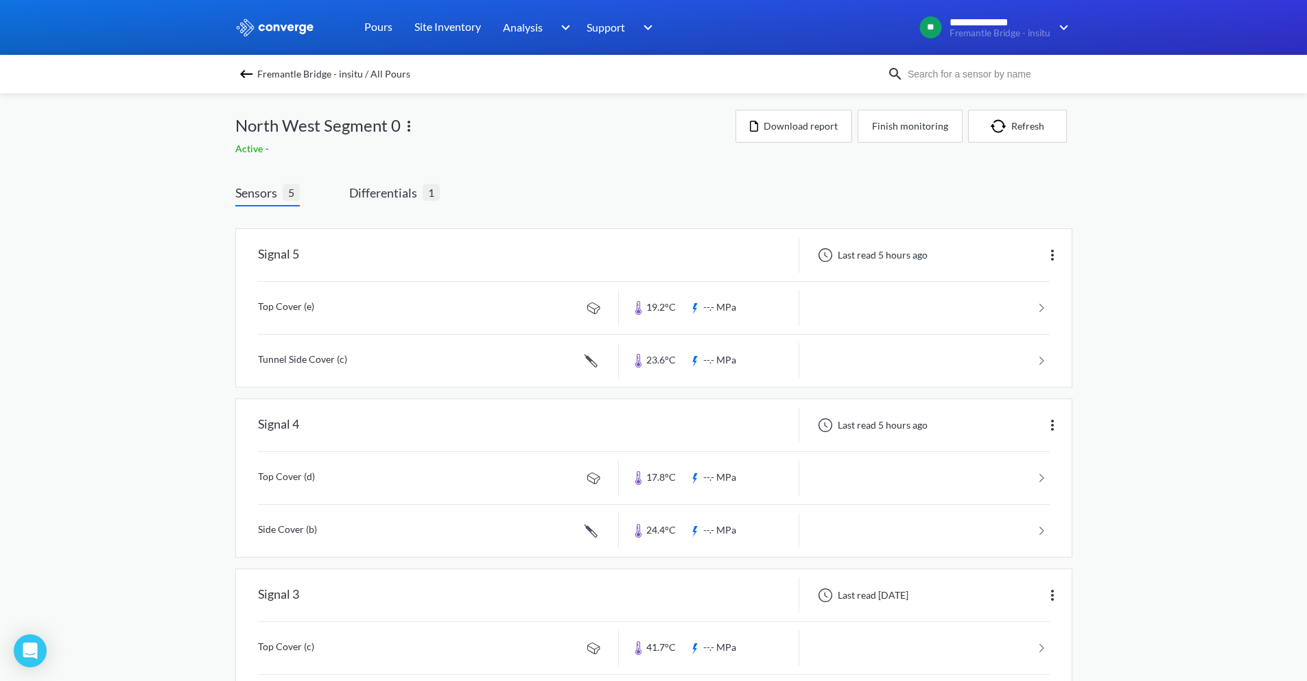 The height and width of the screenshot is (681, 1307). I want to click on span: North West Segment 0, so click(318, 126).